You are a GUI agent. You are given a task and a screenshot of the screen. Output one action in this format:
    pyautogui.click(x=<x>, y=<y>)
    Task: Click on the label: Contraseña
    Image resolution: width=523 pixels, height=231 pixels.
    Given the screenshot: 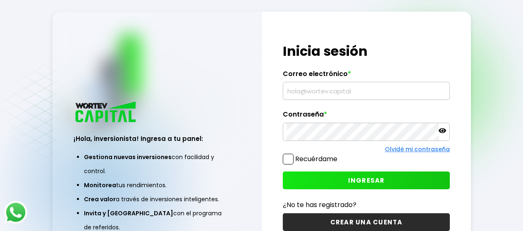 What is the action you would take?
    pyautogui.click(x=366, y=117)
    